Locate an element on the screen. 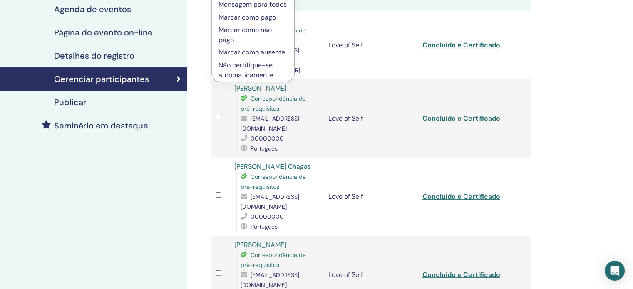 This screenshot has width=633, height=289. h4: Gerenciar participantes is located at coordinates (102, 79).